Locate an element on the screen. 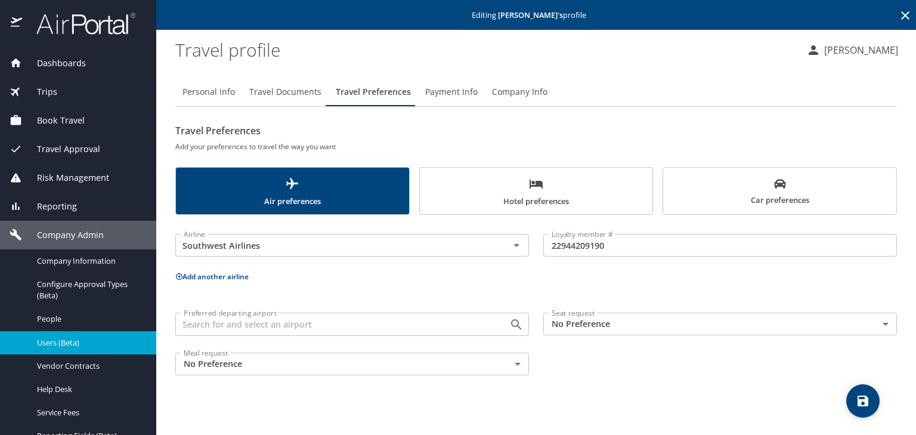  span: Users (Beta) is located at coordinates (89, 342).